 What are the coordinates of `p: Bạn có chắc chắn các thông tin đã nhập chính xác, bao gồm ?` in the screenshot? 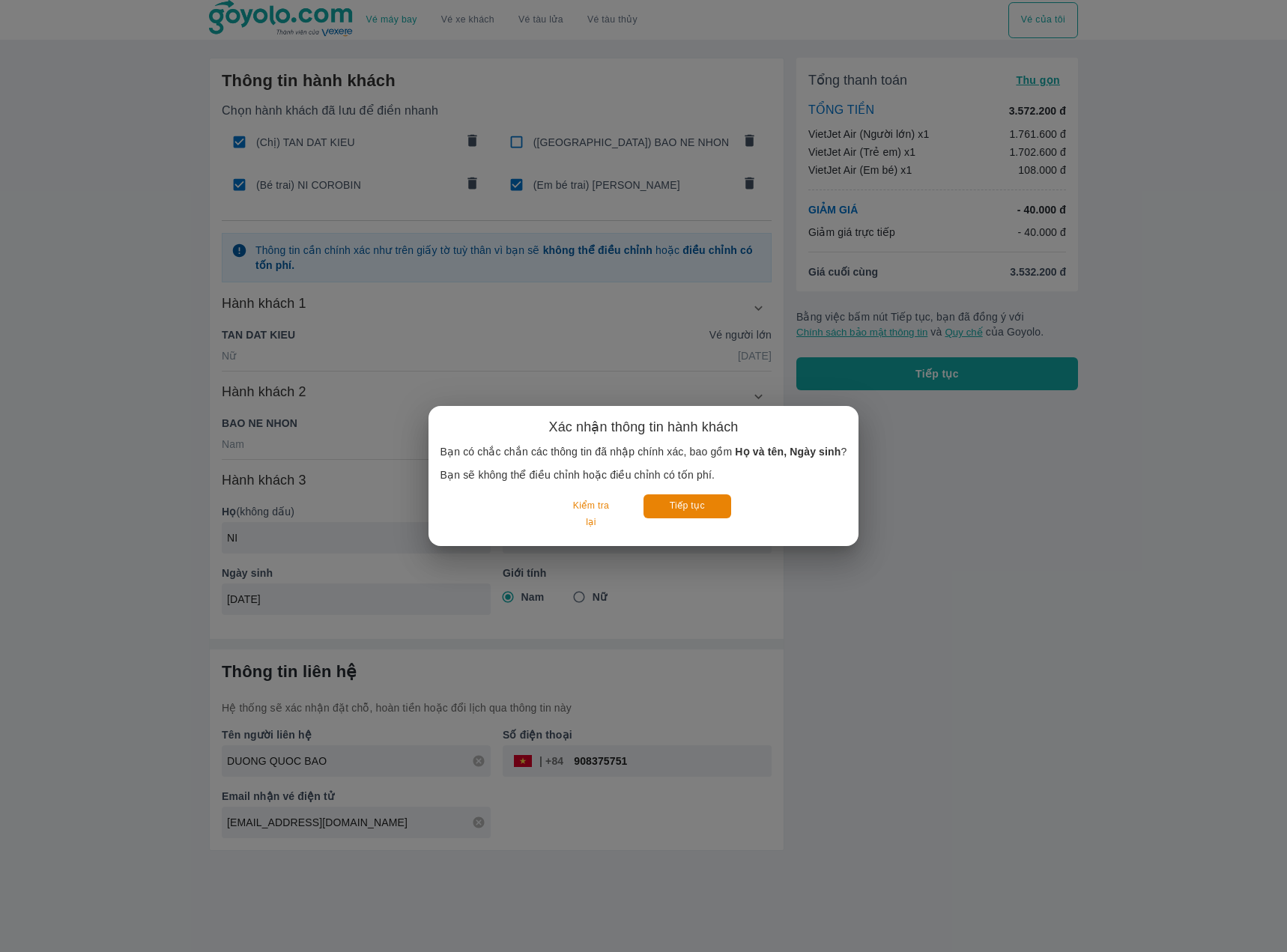 It's located at (644, 451).